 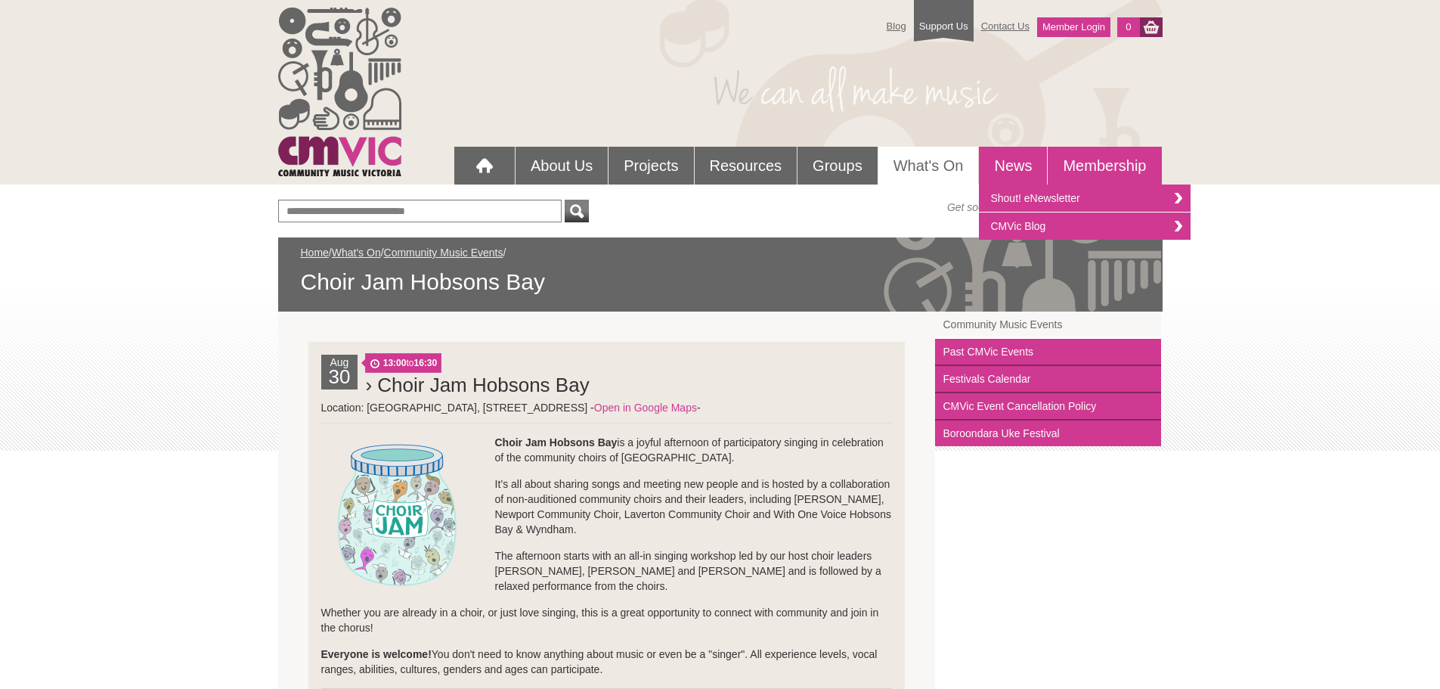 What do you see at coordinates (628, 385) in the screenshot?
I see `h2: › Choir Jam Hobsons Bay` at bounding box center [628, 385].